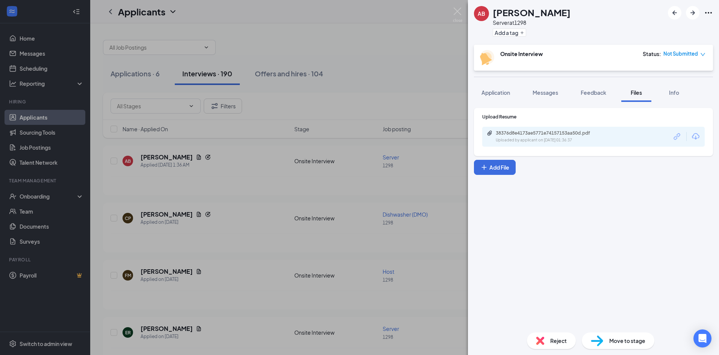  What do you see at coordinates (509, 32) in the screenshot?
I see `button: PlusAdd a tag` at bounding box center [509, 32].